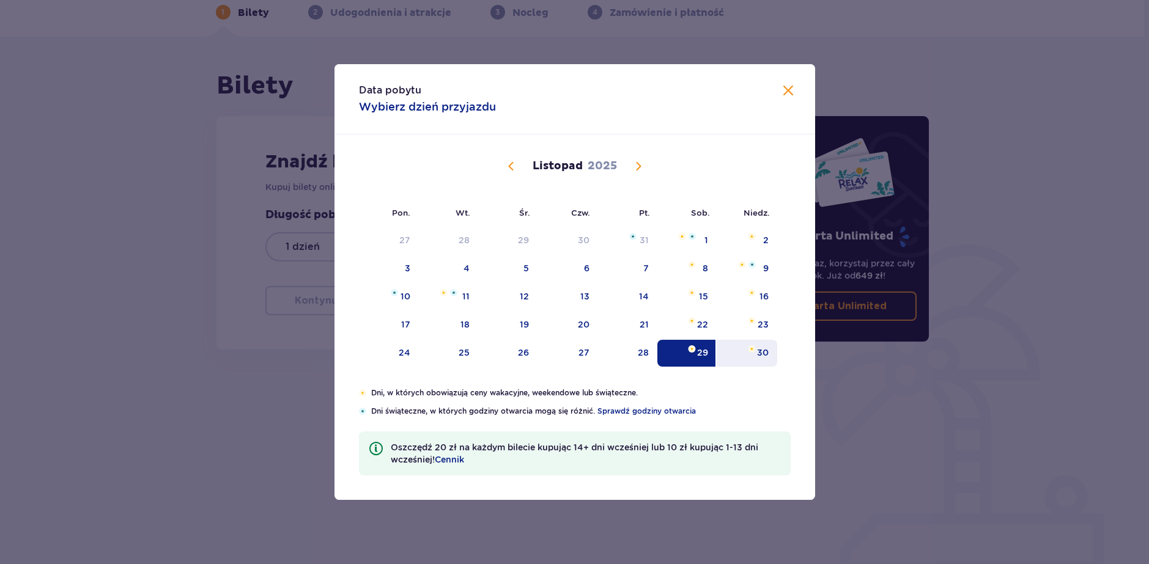  What do you see at coordinates (746, 297) in the screenshot?
I see `td: Choose niedziela, 16 listopada 2025 as your check-out date. It’s available.` at bounding box center [746, 297].